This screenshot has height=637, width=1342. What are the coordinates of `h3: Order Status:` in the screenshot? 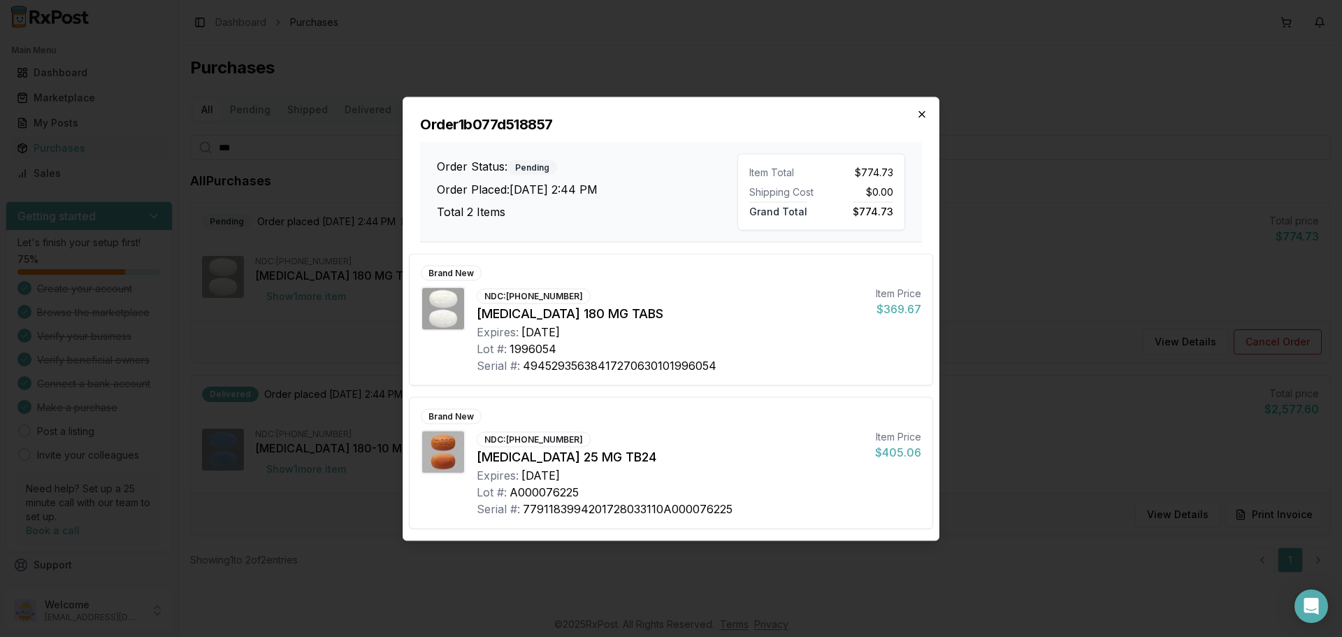 It's located at (587, 166).